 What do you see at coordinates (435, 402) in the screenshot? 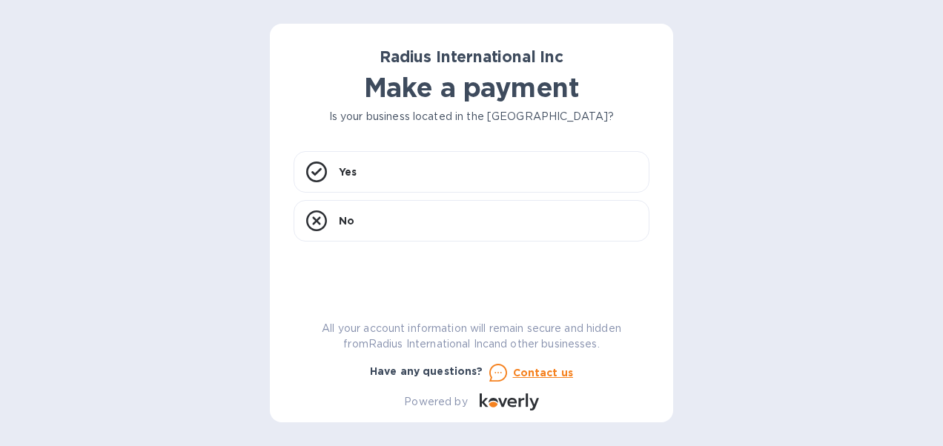
I see `p: Powered by` at bounding box center [435, 402].